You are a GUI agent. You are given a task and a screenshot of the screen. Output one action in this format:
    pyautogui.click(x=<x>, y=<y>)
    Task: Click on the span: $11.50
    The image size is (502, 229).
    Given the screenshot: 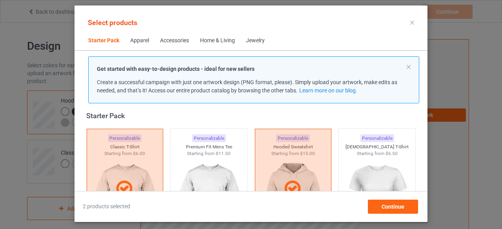 What is the action you would take?
    pyautogui.click(x=223, y=154)
    